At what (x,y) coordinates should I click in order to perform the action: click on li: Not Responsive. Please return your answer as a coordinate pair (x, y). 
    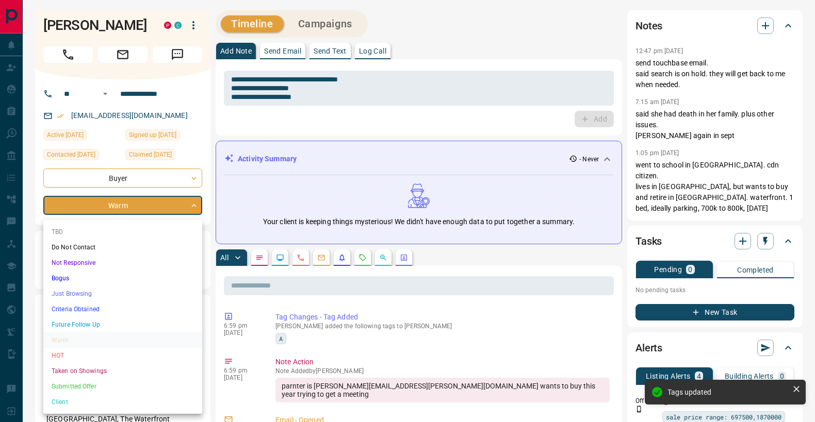
    Looking at the image, I should click on (123, 263).